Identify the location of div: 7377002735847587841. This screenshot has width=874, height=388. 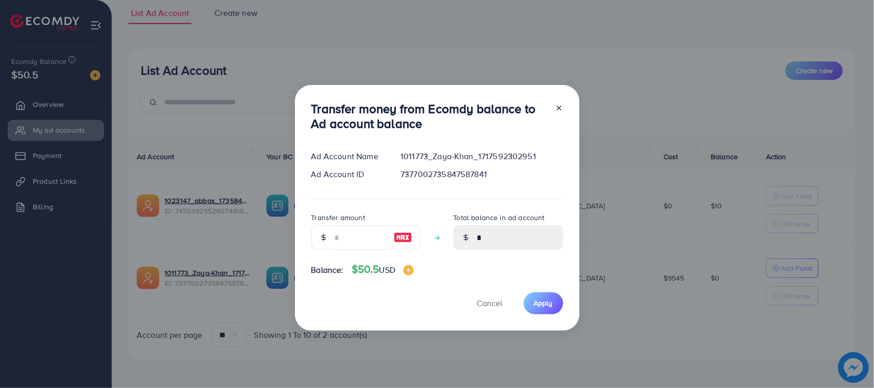
(481, 174).